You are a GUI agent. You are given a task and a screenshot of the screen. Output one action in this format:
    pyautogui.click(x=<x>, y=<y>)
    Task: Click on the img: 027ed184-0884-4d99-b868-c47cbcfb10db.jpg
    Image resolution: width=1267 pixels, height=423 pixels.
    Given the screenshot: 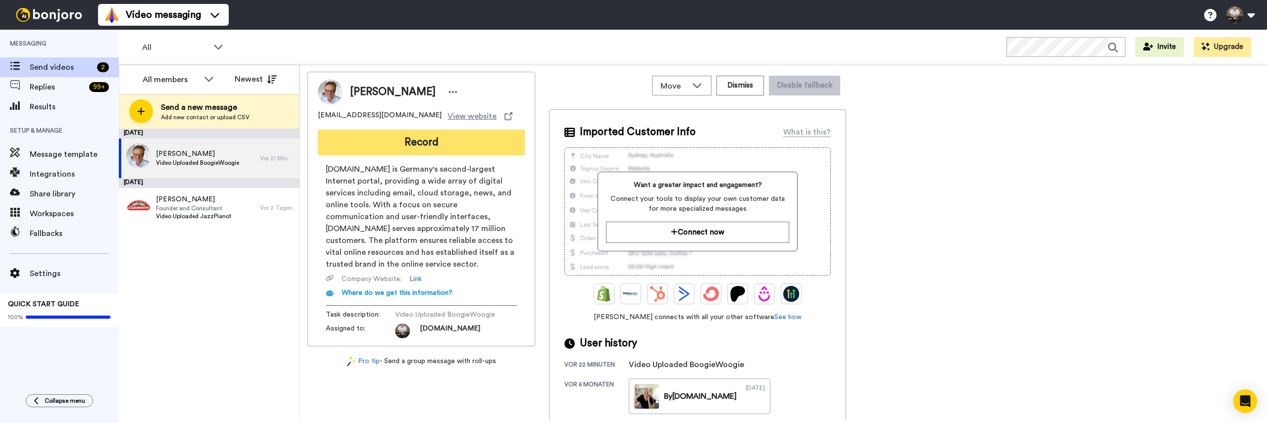 What is the action you would take?
    pyautogui.click(x=139, y=156)
    